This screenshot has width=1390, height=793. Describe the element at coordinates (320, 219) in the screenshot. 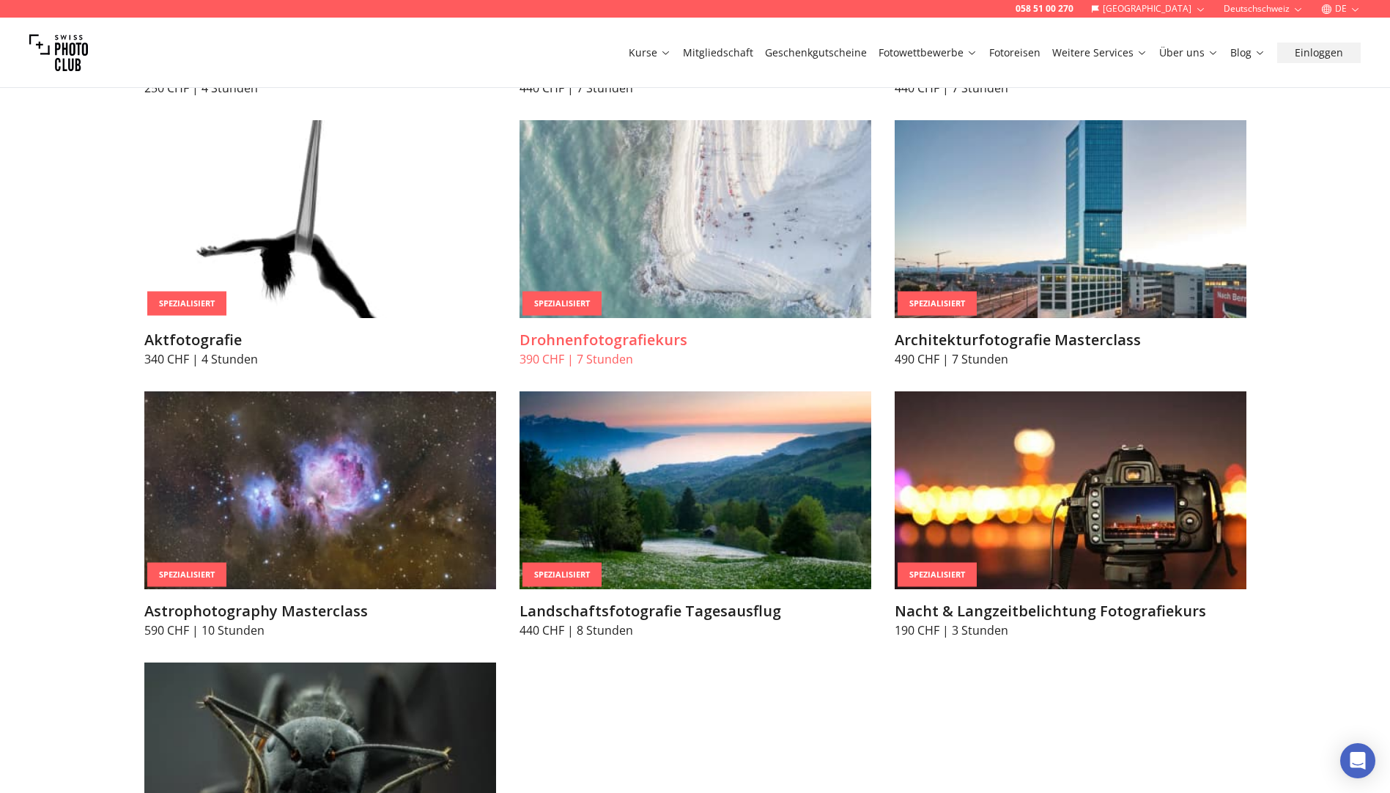

I see `img: Aktfotografie` at that location.